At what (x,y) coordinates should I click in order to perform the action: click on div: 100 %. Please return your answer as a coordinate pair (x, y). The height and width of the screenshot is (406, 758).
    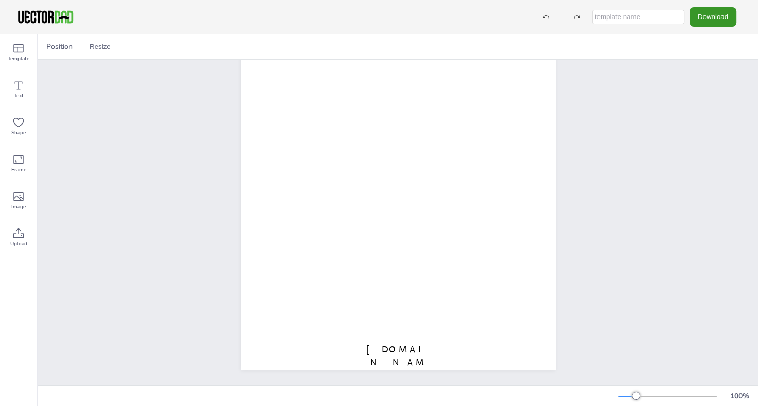
    Looking at the image, I should click on (739, 396).